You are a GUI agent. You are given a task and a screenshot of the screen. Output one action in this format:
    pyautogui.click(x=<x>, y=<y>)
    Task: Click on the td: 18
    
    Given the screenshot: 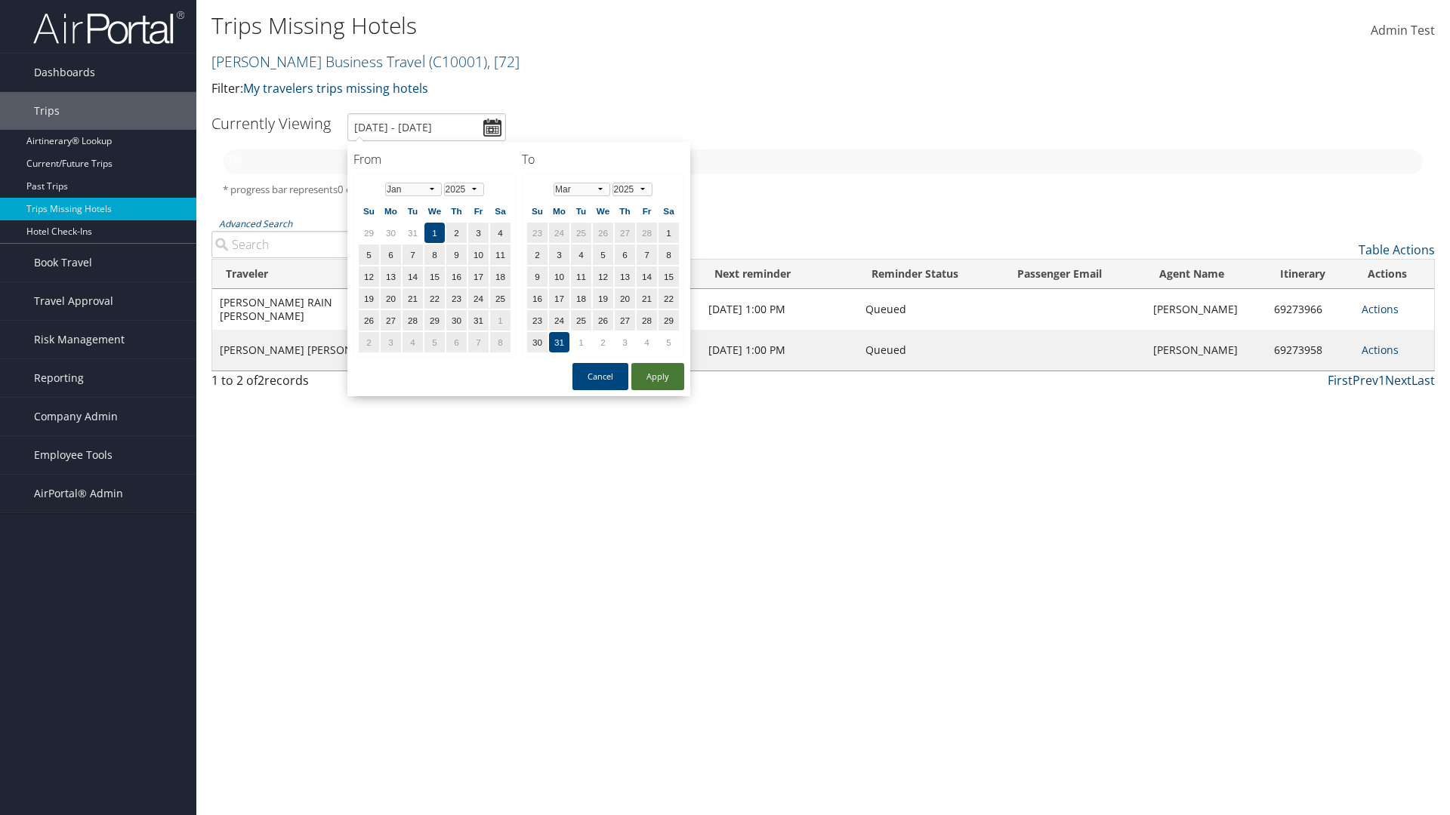 What is the action you would take?
    pyautogui.click(x=581, y=298)
    